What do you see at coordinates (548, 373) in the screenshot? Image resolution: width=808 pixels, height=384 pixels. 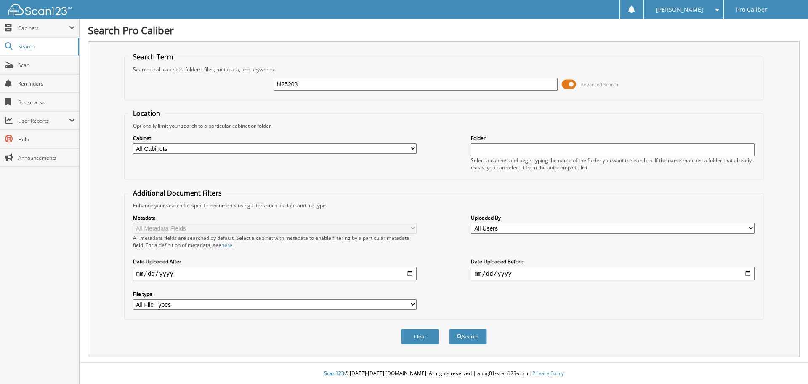 I see `a: Privacy Policy` at bounding box center [548, 373].